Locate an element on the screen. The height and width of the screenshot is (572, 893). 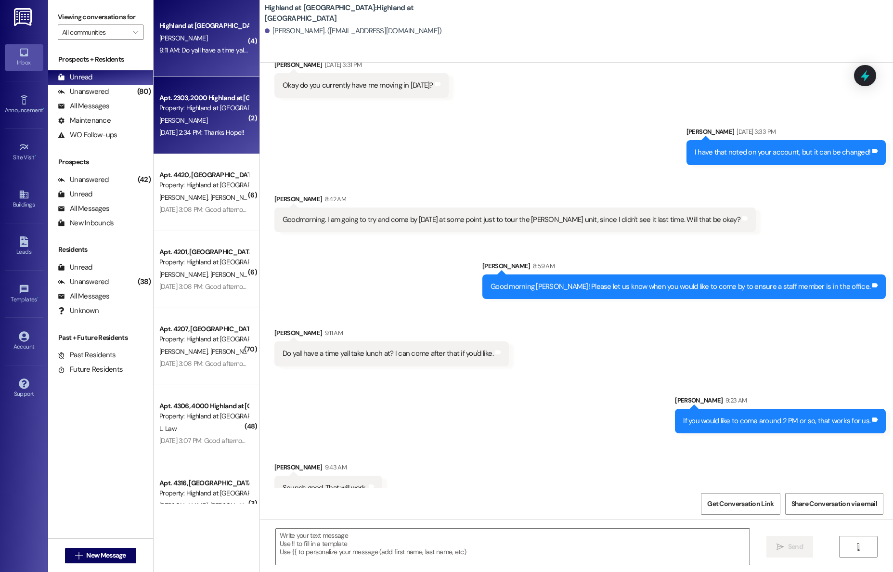
div: Past + Future Residents is located at coordinates (101, 337).